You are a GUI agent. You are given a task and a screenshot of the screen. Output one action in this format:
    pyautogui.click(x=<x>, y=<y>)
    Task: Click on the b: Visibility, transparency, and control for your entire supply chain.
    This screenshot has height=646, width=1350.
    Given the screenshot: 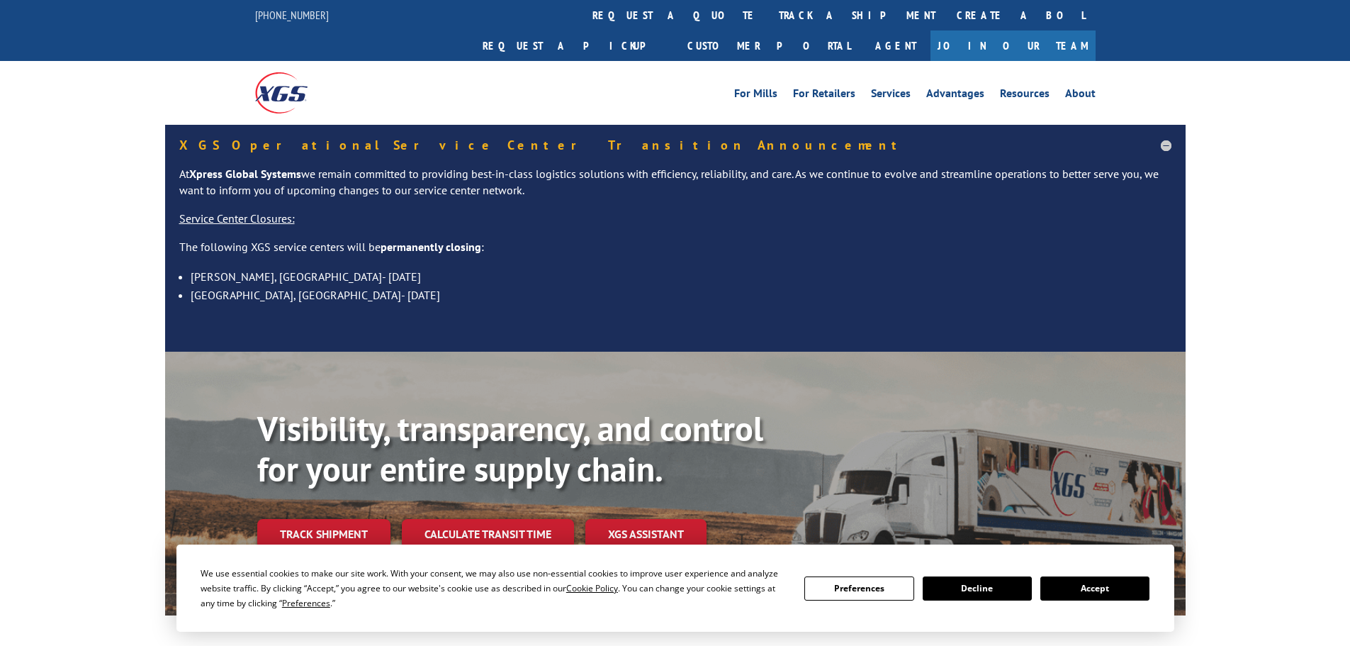 What is the action you would take?
    pyautogui.click(x=510, y=449)
    